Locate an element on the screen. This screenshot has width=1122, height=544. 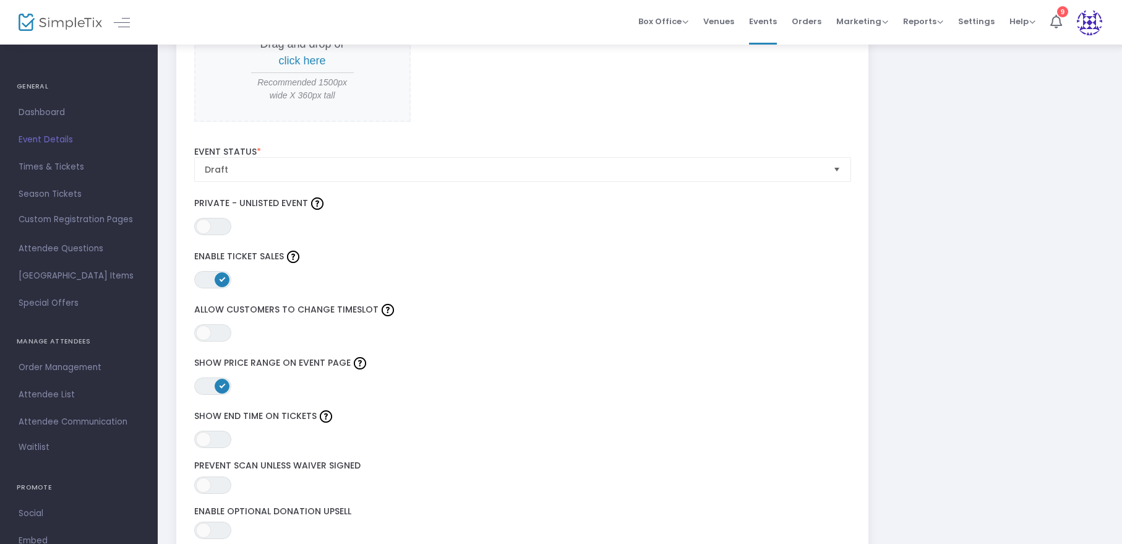
span: Settings is located at coordinates (976, 21).